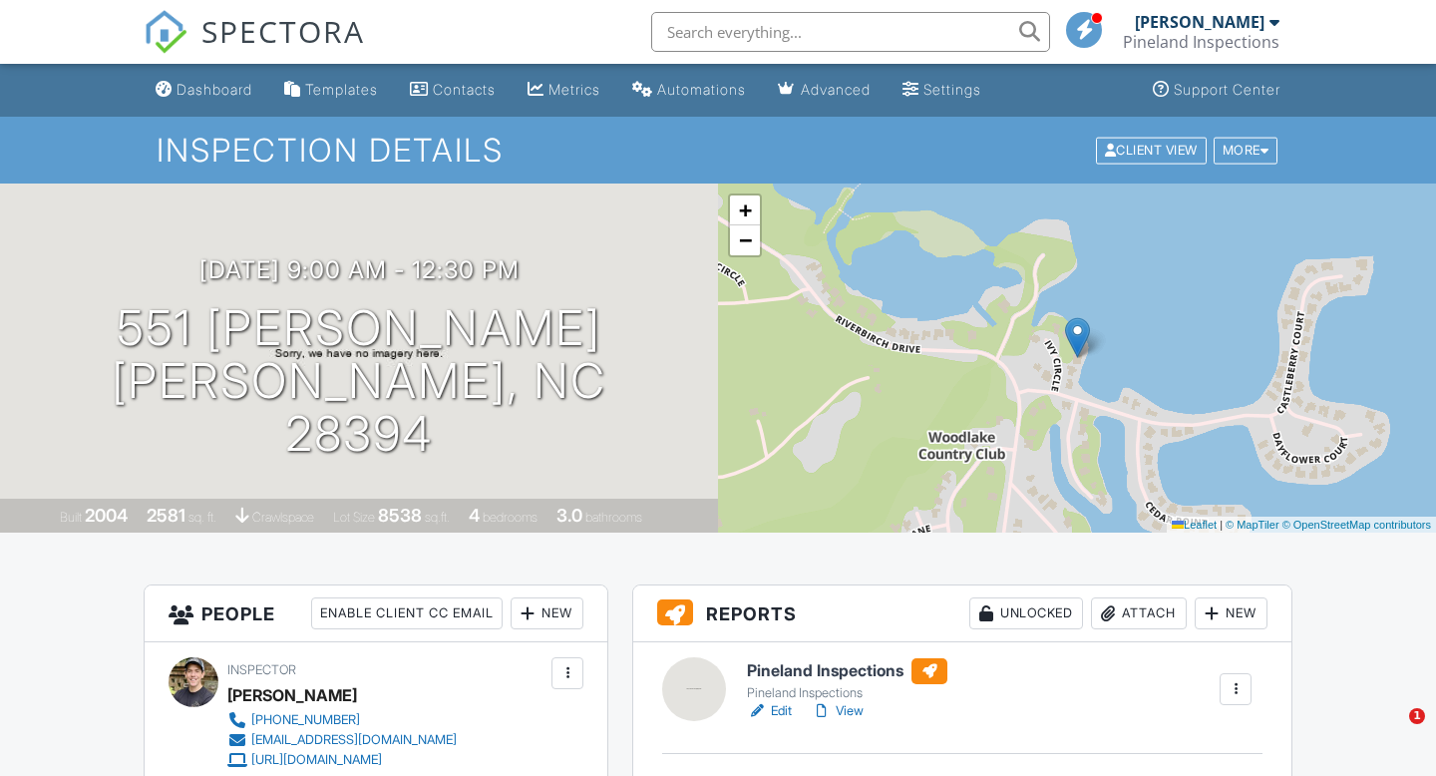 This screenshot has height=776, width=1436. Describe the element at coordinates (203, 90) in the screenshot. I see `a: Dashboard` at that location.